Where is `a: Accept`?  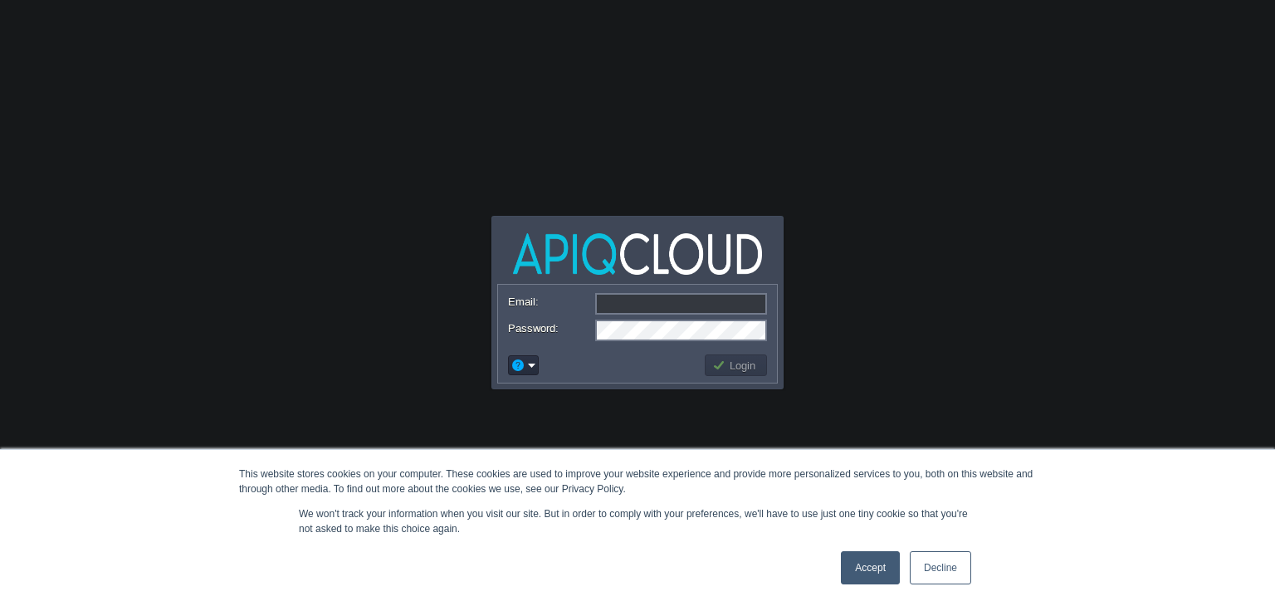
a: Accept is located at coordinates (870, 568).